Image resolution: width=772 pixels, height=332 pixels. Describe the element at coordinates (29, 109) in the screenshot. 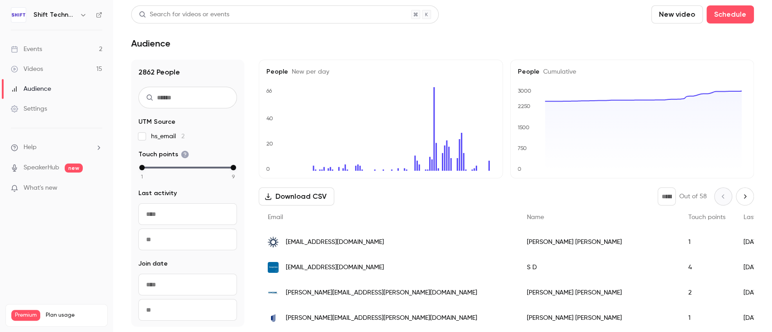

I see `div: Settings` at that location.